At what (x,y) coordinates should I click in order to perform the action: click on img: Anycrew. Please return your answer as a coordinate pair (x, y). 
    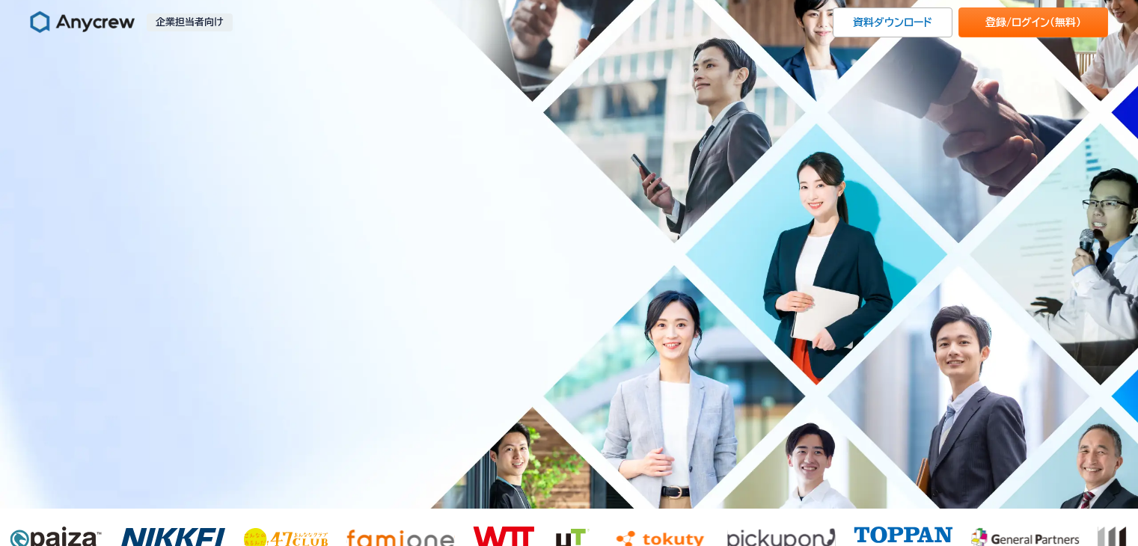
    Looking at the image, I should click on (82, 22).